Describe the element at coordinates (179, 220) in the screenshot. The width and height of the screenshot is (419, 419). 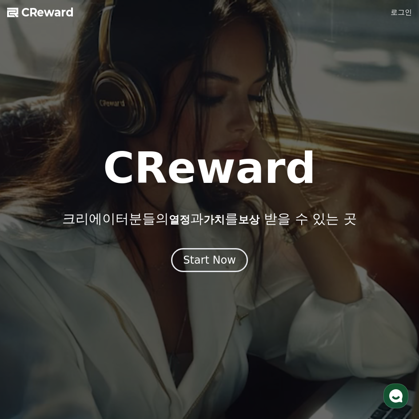
I see `span: 열정` at that location.